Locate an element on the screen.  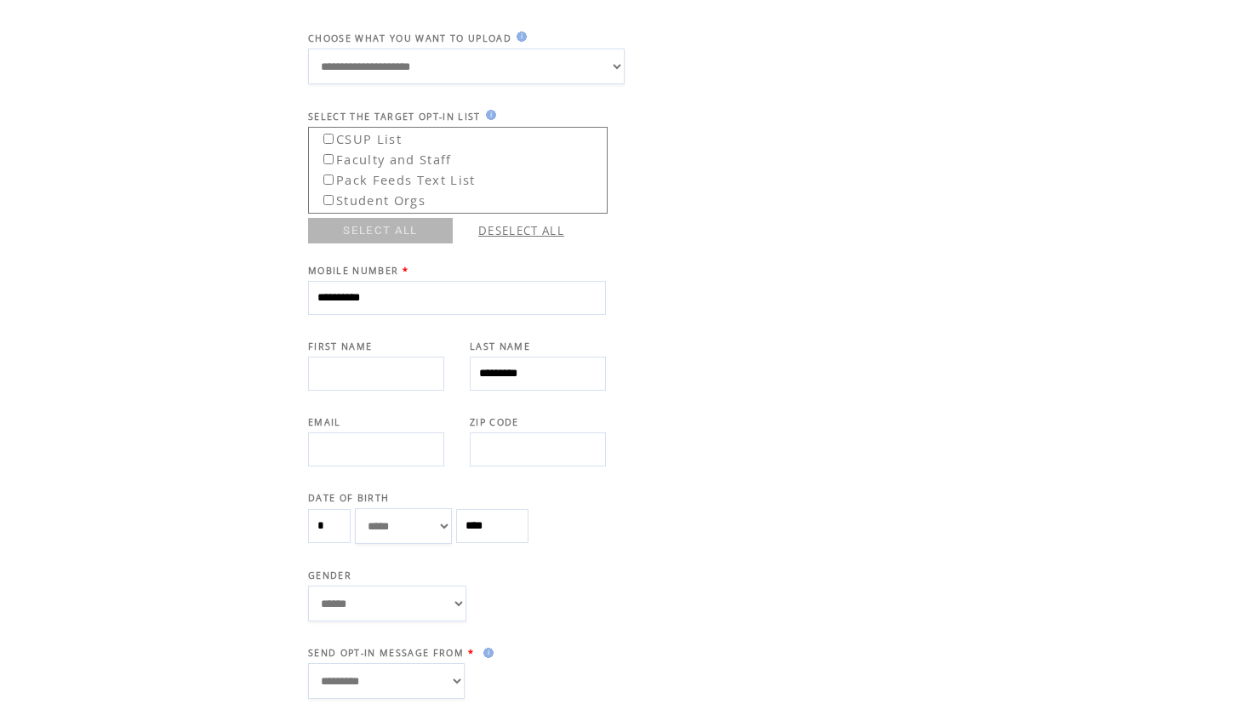
label: Pack Feeds Text List is located at coordinates (393, 177).